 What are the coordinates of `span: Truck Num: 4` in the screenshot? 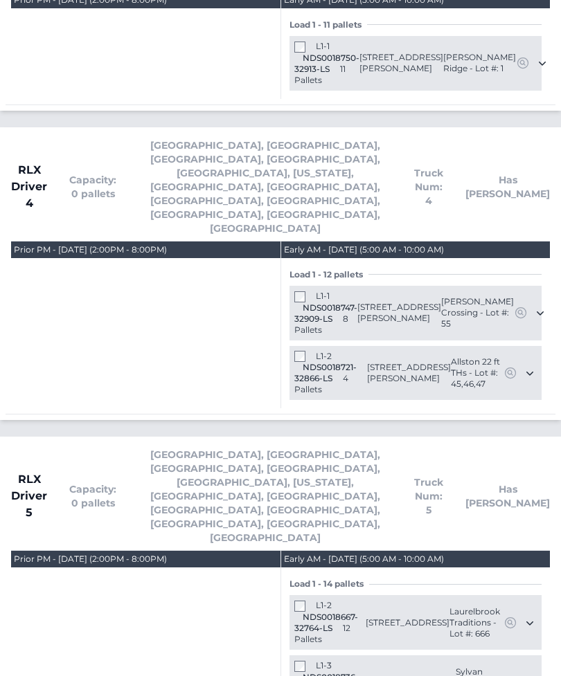 It's located at (429, 187).